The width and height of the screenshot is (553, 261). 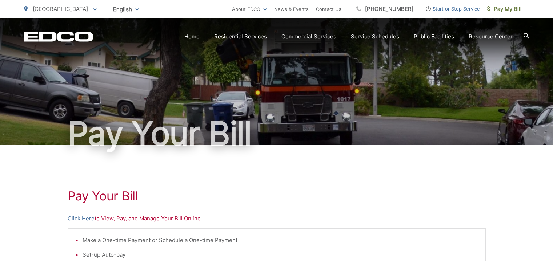 I want to click on p: to View, Pay, and Manage Your Bill Online, so click(x=277, y=219).